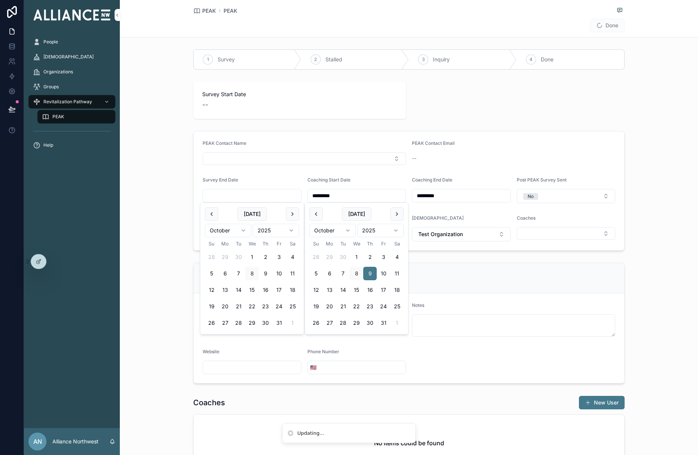  Describe the element at coordinates (383, 244) in the screenshot. I see `th: Friday` at that location.